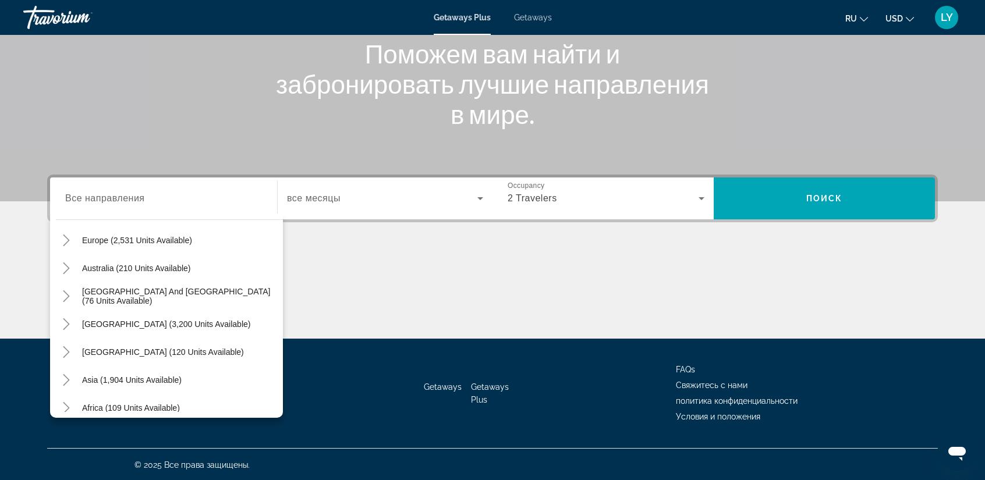 This screenshot has height=480, width=985. Describe the element at coordinates (314, 198) in the screenshot. I see `span: все месяцы` at that location.